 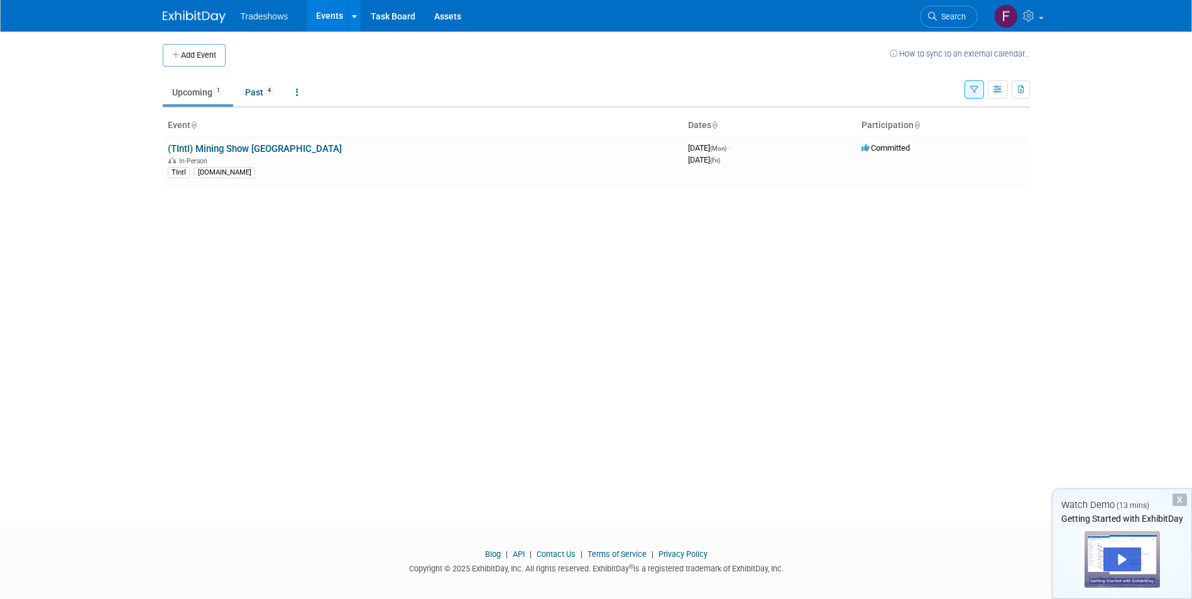 What do you see at coordinates (718, 148) in the screenshot?
I see `span: (Mon)` at bounding box center [718, 148].